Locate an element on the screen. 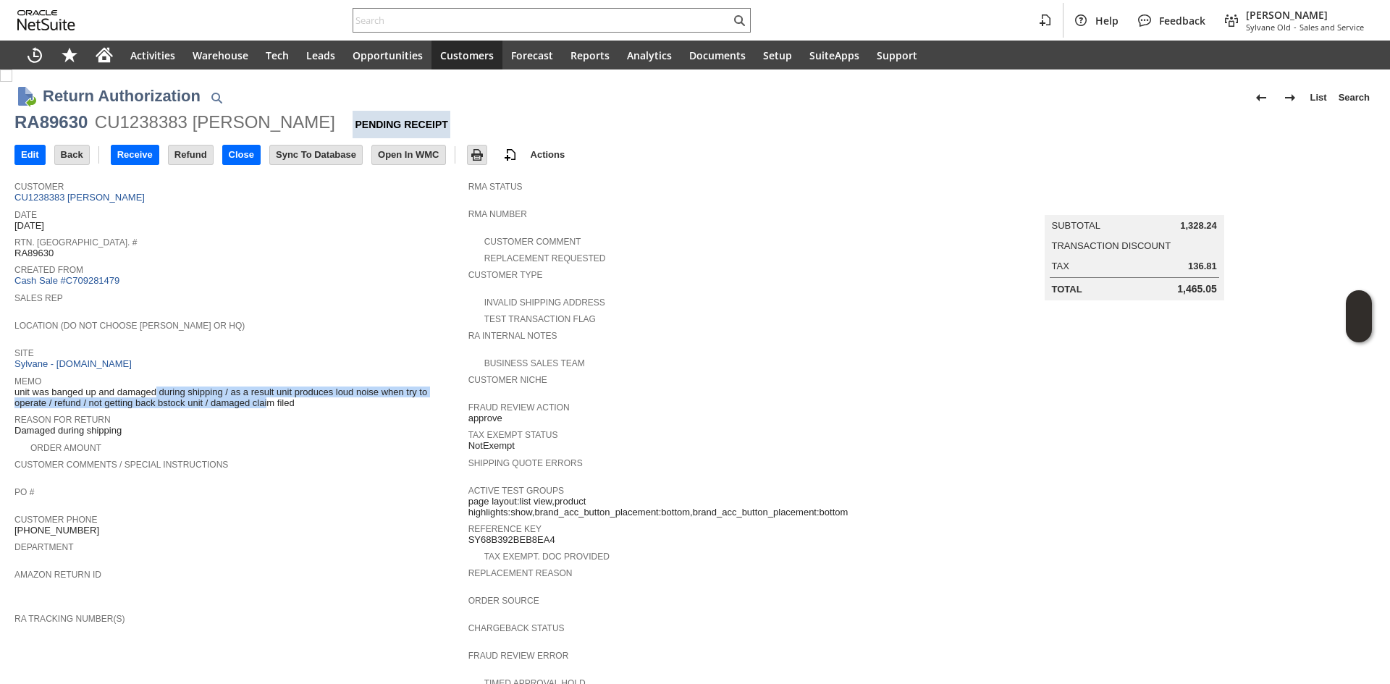  a: Shipping Quote Errors is located at coordinates (525, 463).